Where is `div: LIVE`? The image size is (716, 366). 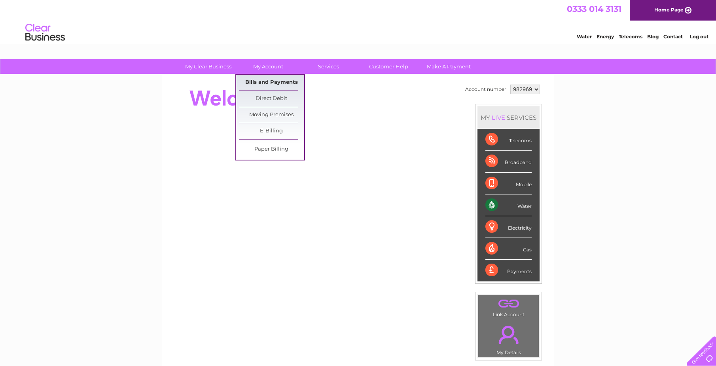 div: LIVE is located at coordinates (499, 118).